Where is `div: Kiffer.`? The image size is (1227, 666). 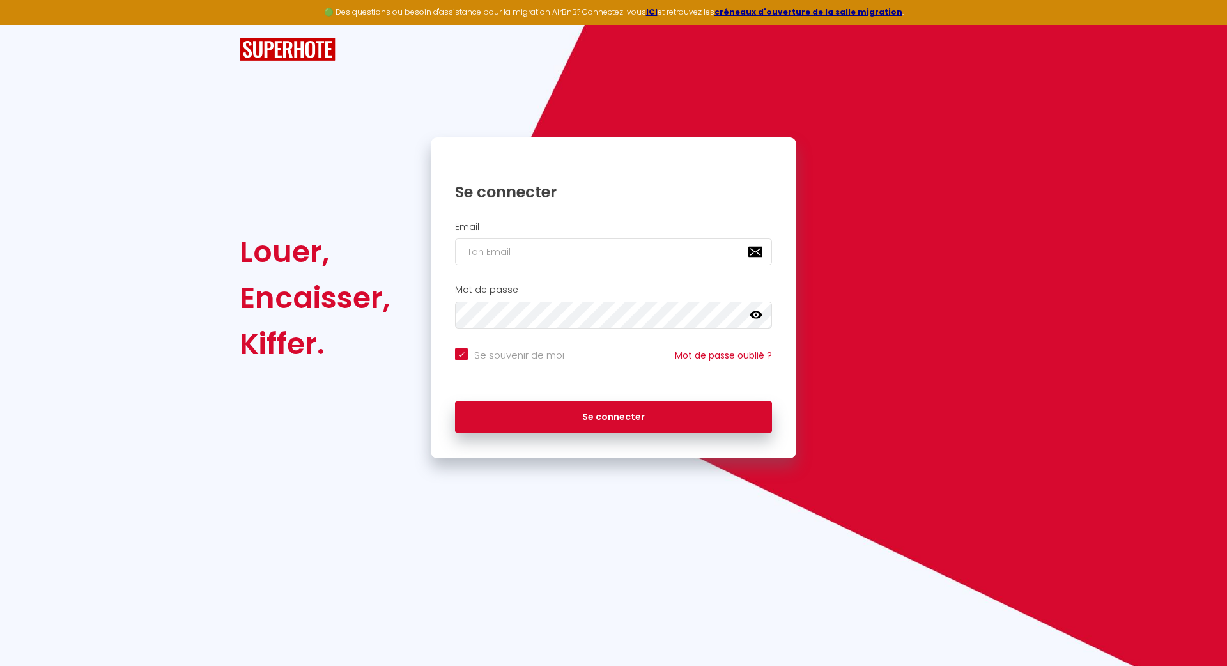
div: Kiffer. is located at coordinates (315, 344).